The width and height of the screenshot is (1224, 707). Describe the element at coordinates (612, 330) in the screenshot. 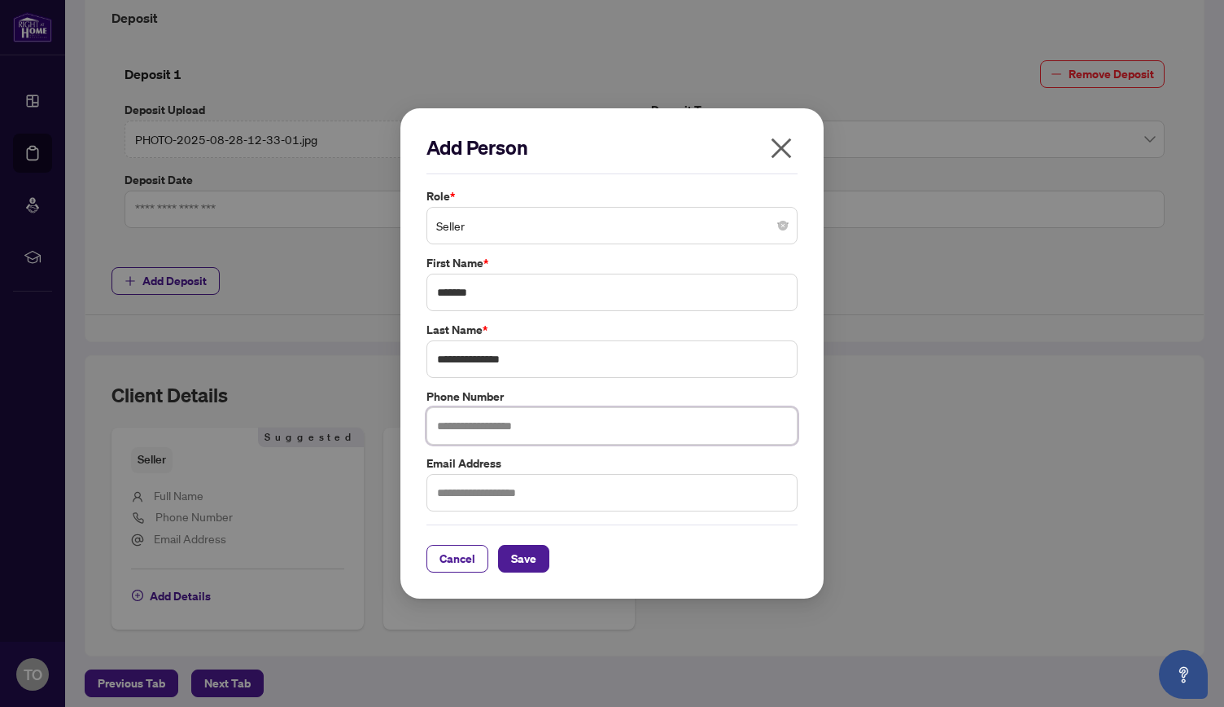

I see `label: Last Name` at that location.